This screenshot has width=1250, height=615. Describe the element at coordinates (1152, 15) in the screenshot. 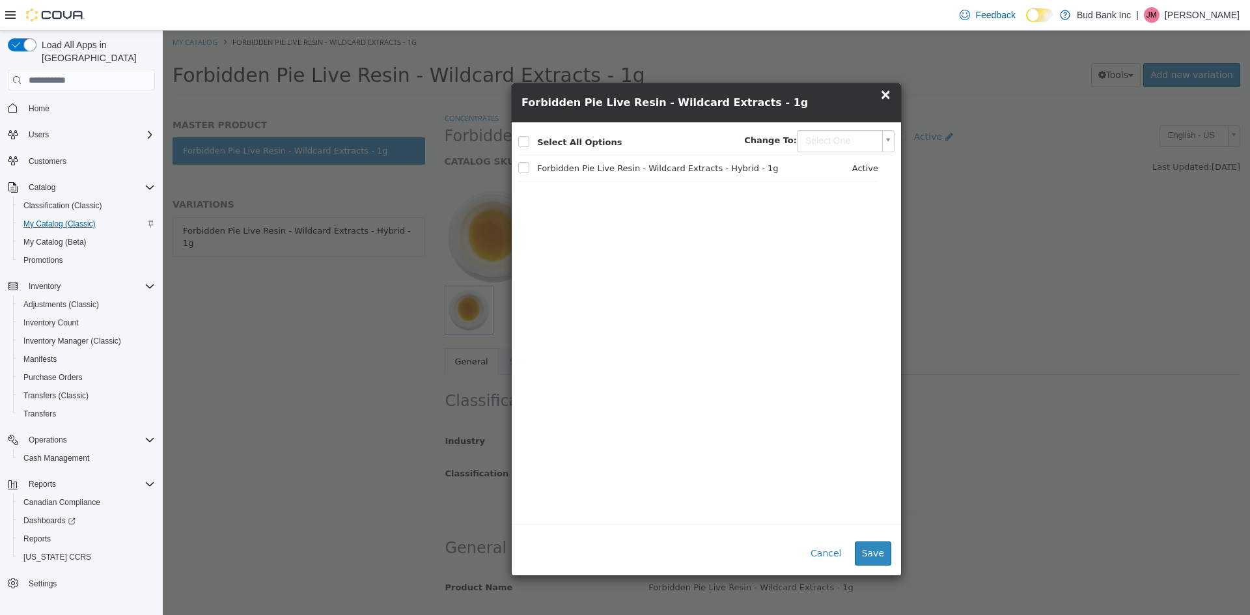

I see `div: Jade Marlatt` at that location.